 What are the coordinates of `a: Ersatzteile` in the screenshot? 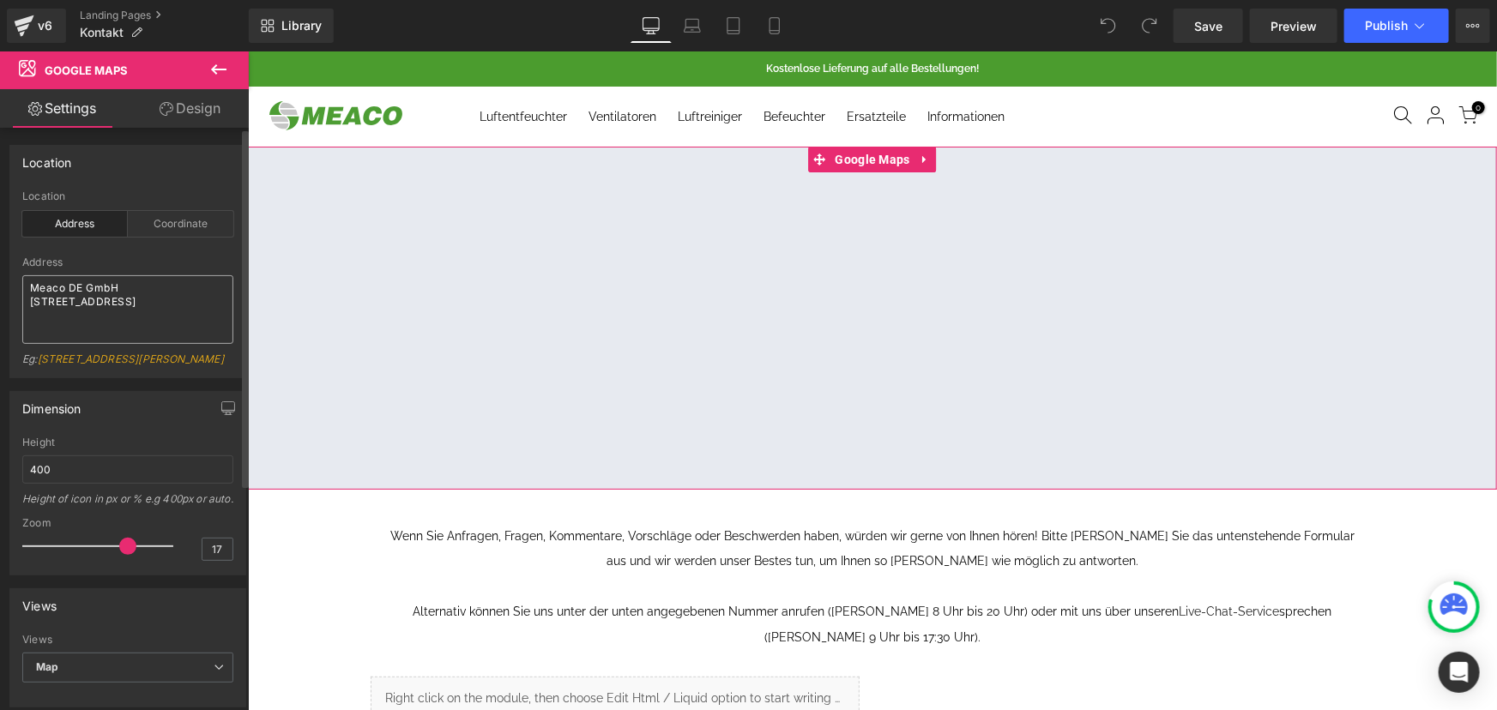 It's located at (629, 65).